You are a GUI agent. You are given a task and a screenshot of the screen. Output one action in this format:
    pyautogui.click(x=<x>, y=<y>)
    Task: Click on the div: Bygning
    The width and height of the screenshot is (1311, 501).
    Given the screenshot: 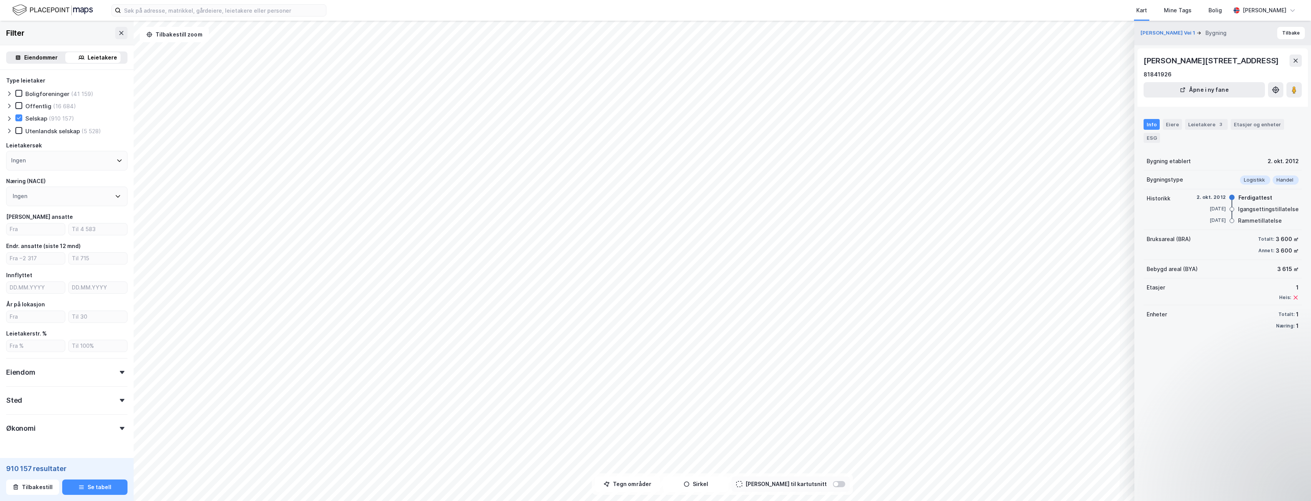 What is the action you would take?
    pyautogui.click(x=1215, y=33)
    